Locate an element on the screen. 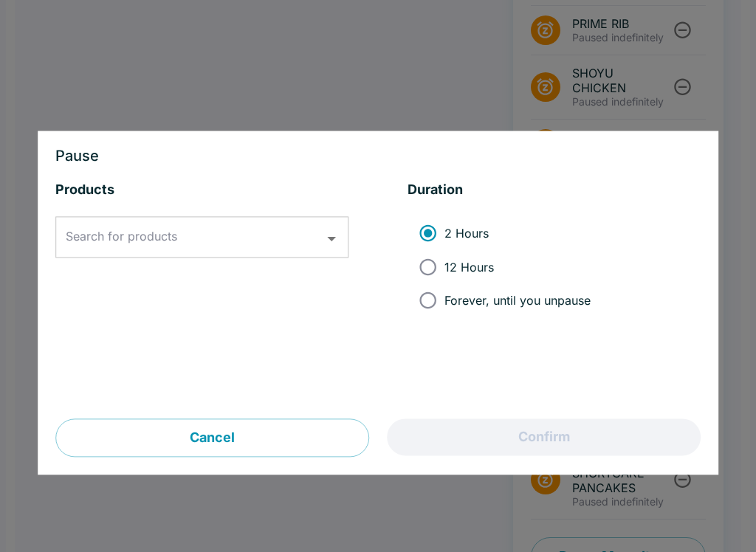 Image resolution: width=756 pixels, height=552 pixels. span: Forever, until you unpause is located at coordinates (517, 300).